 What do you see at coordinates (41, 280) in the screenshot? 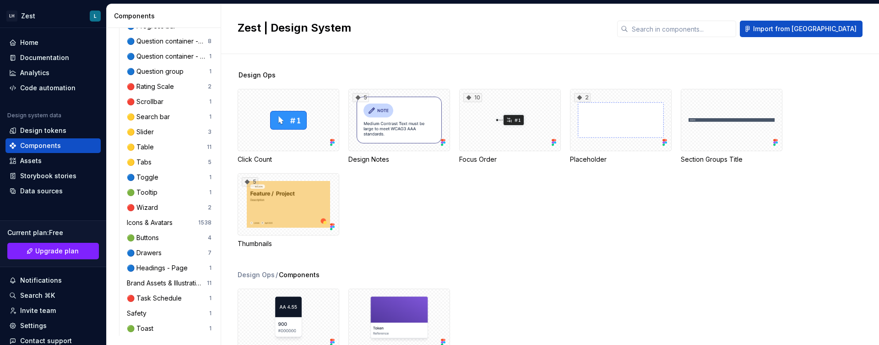
I see `div: Notifications` at bounding box center [41, 280].